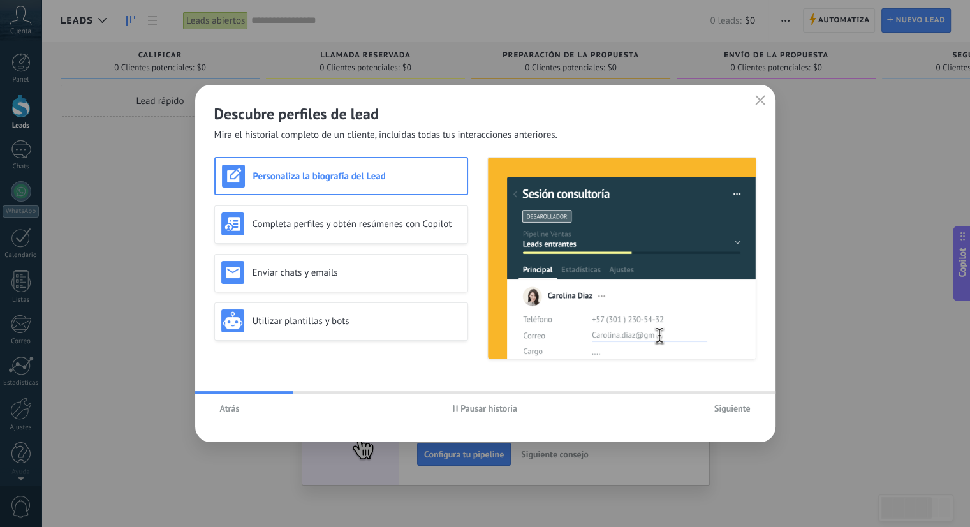 The image size is (970, 527). Describe the element at coordinates (357, 272) in the screenshot. I see `h3: Enviar chats y emails` at that location.